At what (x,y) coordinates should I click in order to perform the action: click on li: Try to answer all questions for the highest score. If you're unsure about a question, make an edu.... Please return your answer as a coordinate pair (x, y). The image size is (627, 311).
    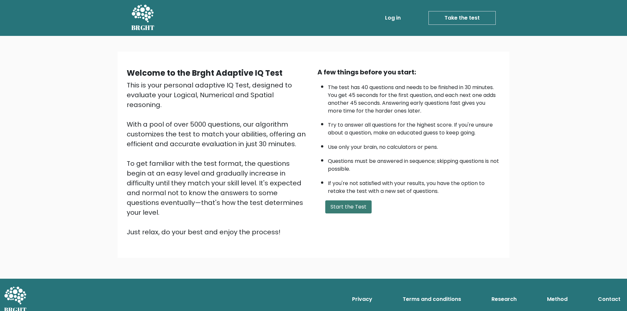
    Looking at the image, I should click on (414, 127).